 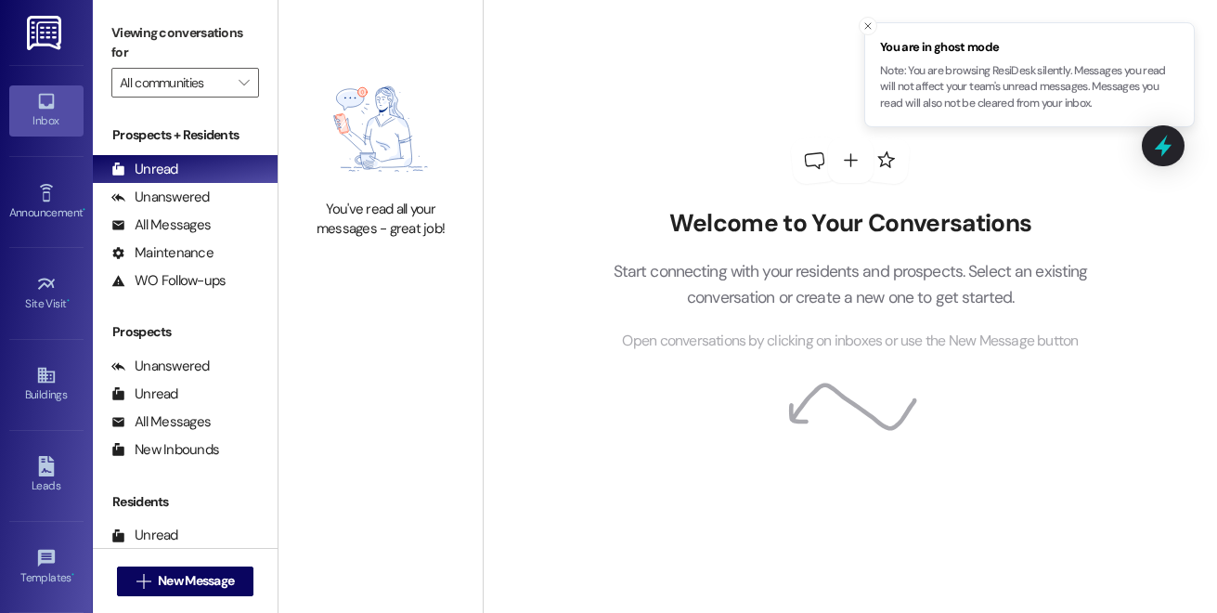 What do you see at coordinates (185, 331) in the screenshot?
I see `div: Prospects` at bounding box center [185, 331].